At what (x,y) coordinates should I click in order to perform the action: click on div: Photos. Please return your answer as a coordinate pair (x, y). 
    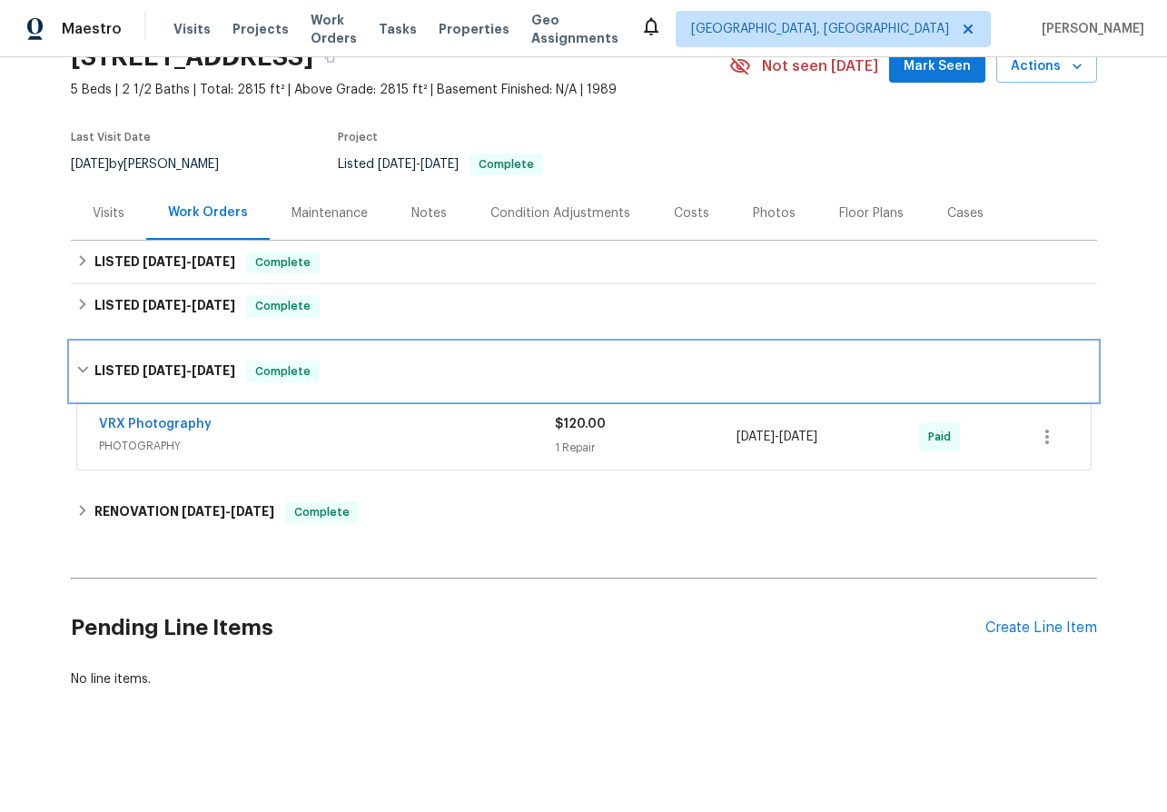
    Looking at the image, I should click on (773, 213).